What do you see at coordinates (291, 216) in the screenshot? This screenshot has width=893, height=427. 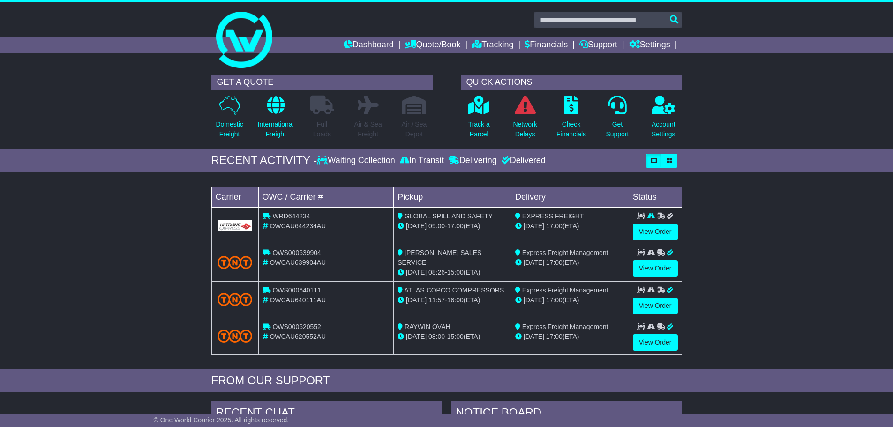 I see `span: WRD644234` at bounding box center [291, 216].